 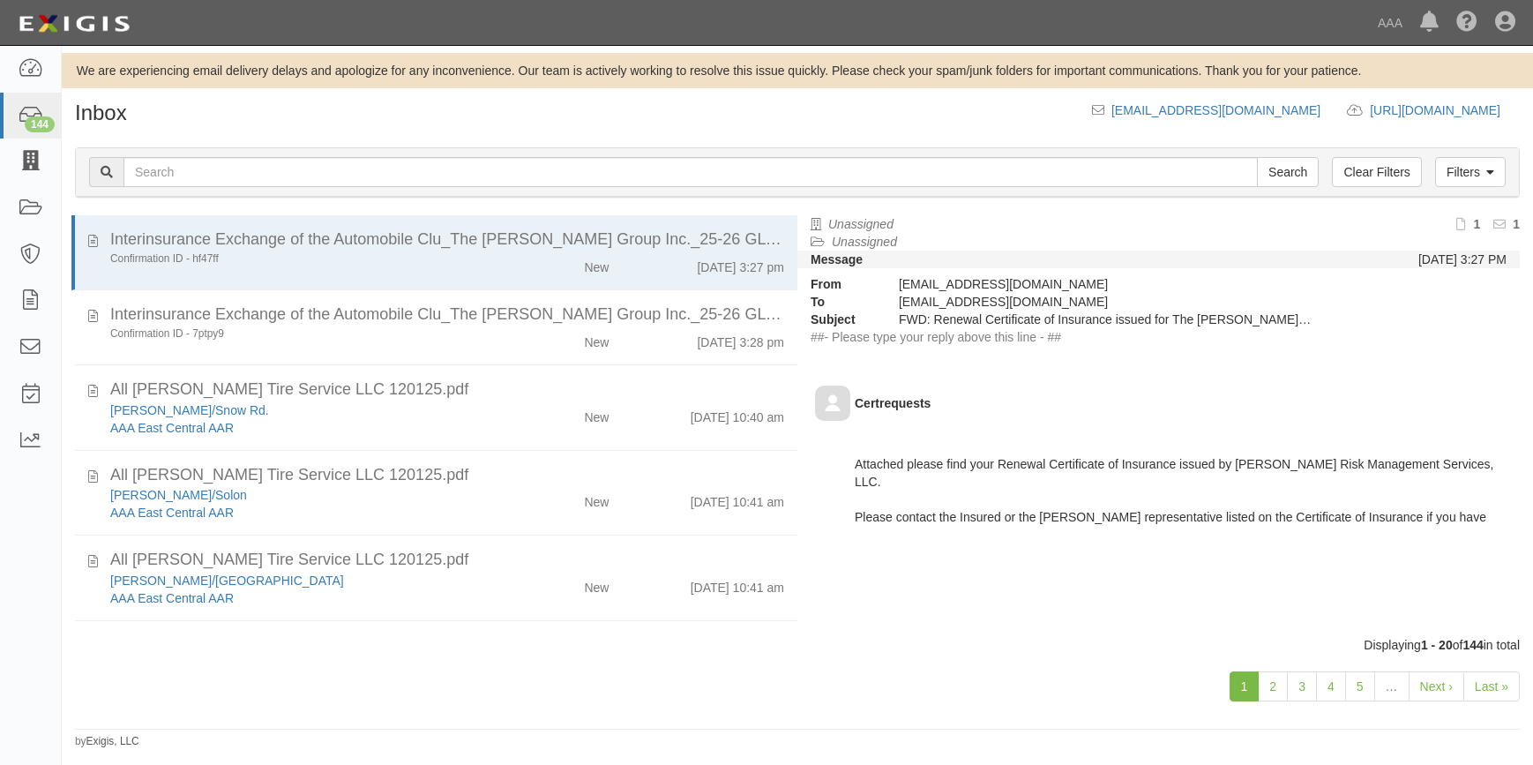 I want to click on a: 4, so click(x=1331, y=686).